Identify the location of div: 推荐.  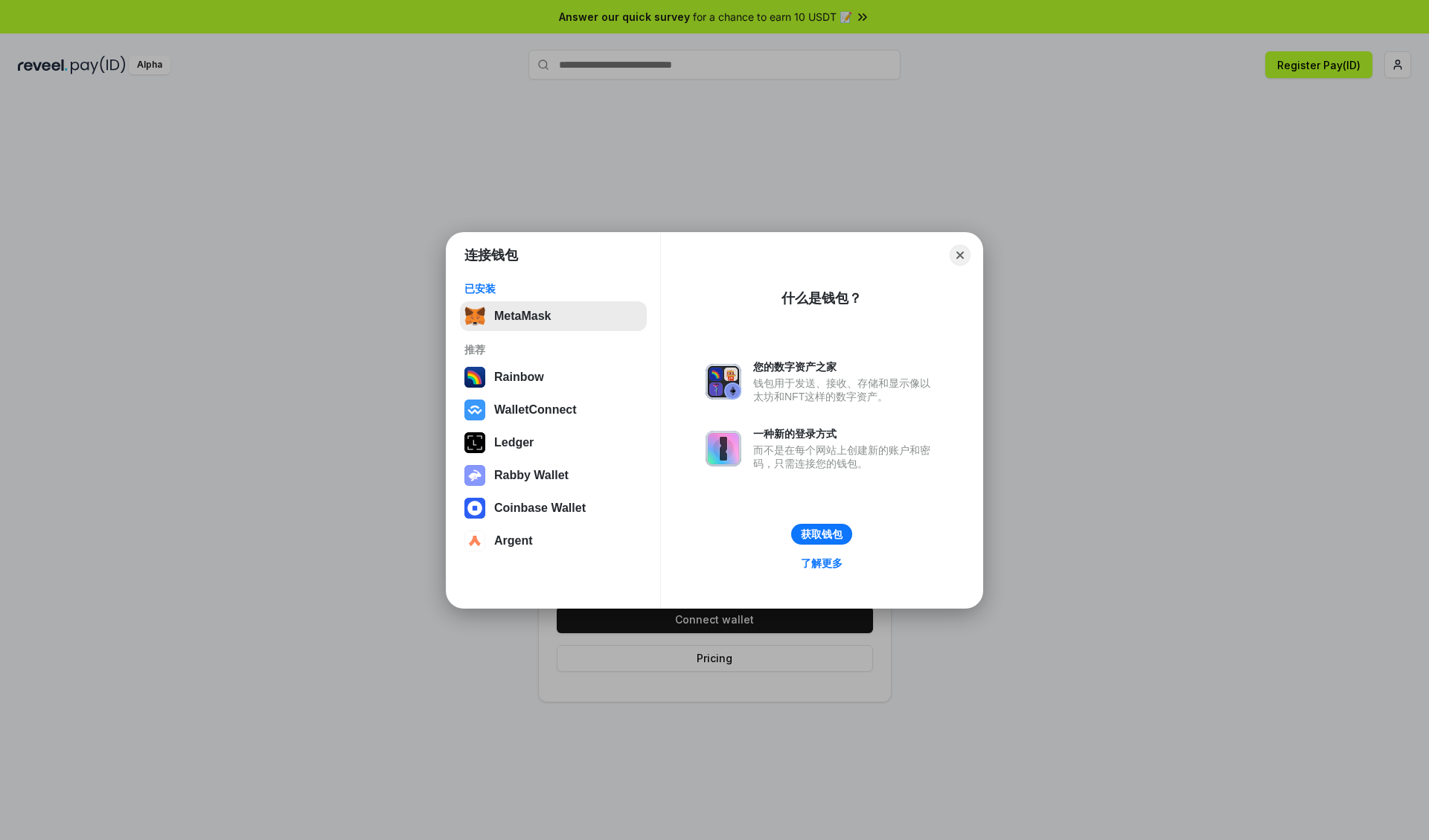
(553, 349).